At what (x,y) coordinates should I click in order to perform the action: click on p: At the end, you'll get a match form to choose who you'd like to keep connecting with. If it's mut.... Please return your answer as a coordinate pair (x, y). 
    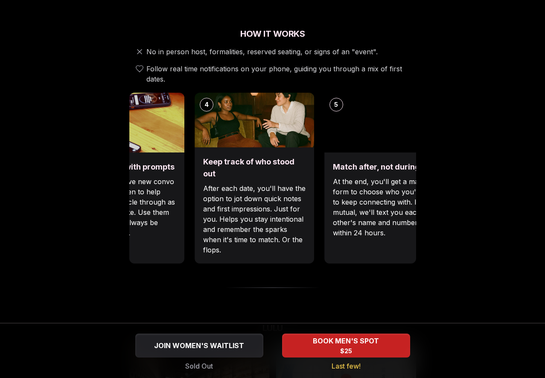
    Looking at the image, I should click on (384, 207).